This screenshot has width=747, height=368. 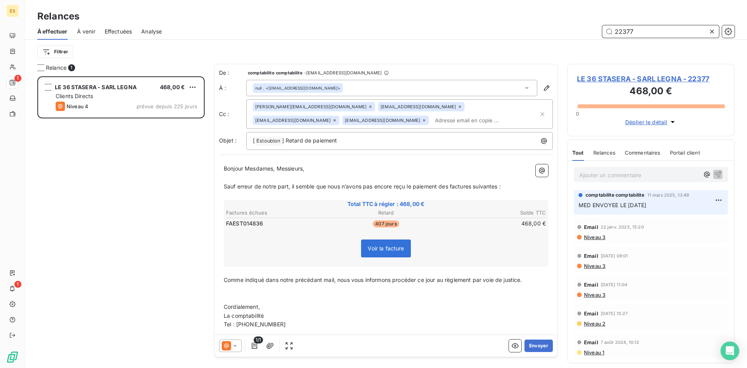 I want to click on th: Retard, so click(x=386, y=213).